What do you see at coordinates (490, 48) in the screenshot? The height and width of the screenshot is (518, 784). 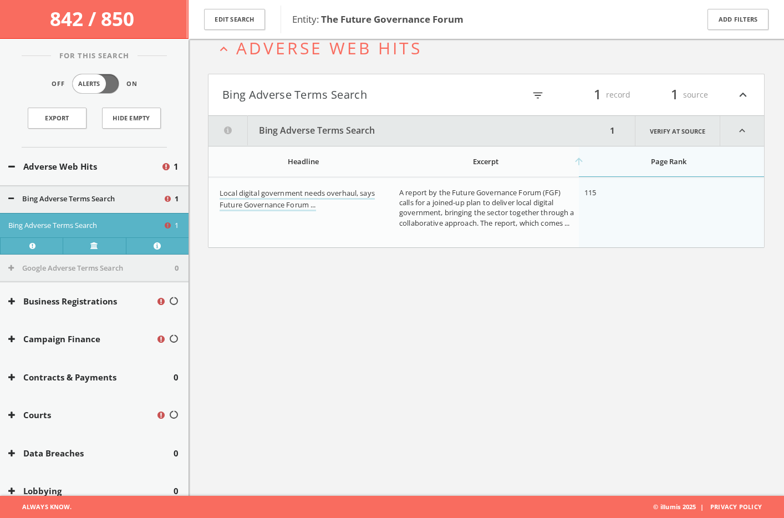 I see `button: expand_lessAdverse Web Hits` at bounding box center [490, 48].